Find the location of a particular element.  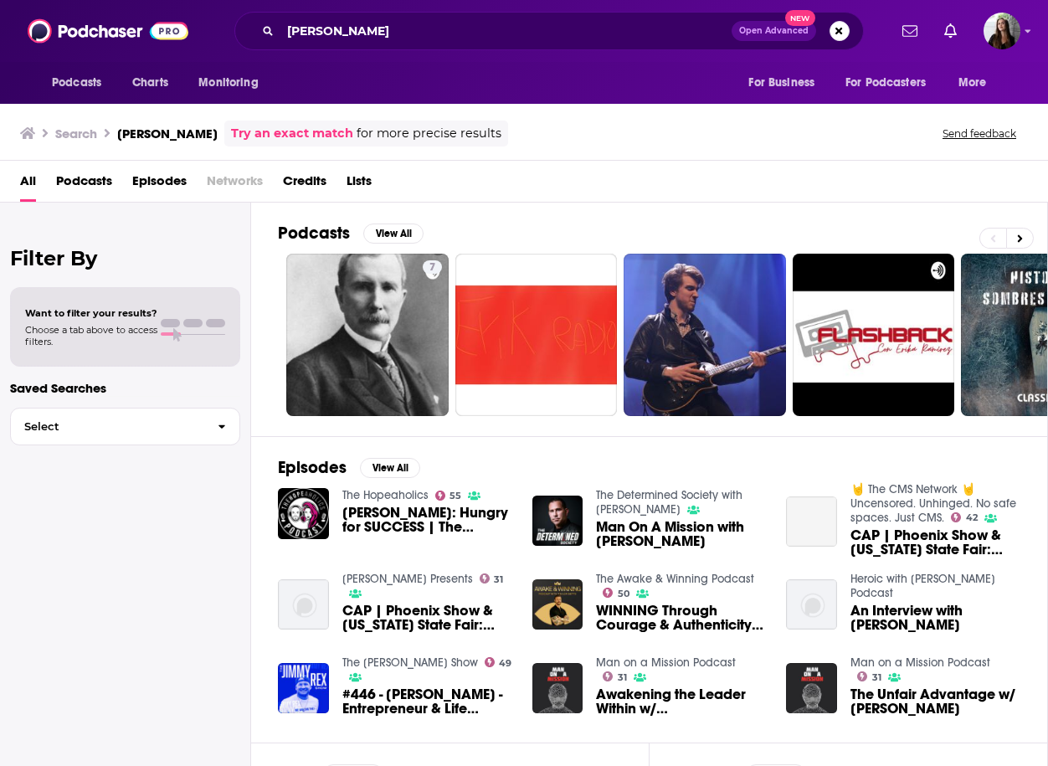

a: 50 is located at coordinates (616, 592).